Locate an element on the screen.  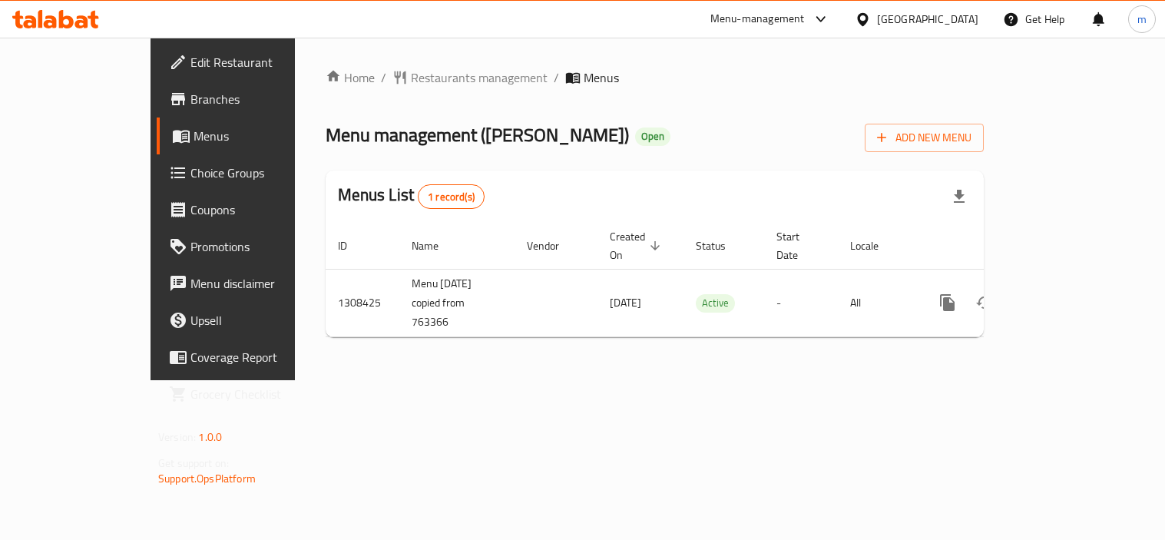
span: ID is located at coordinates (353, 246).